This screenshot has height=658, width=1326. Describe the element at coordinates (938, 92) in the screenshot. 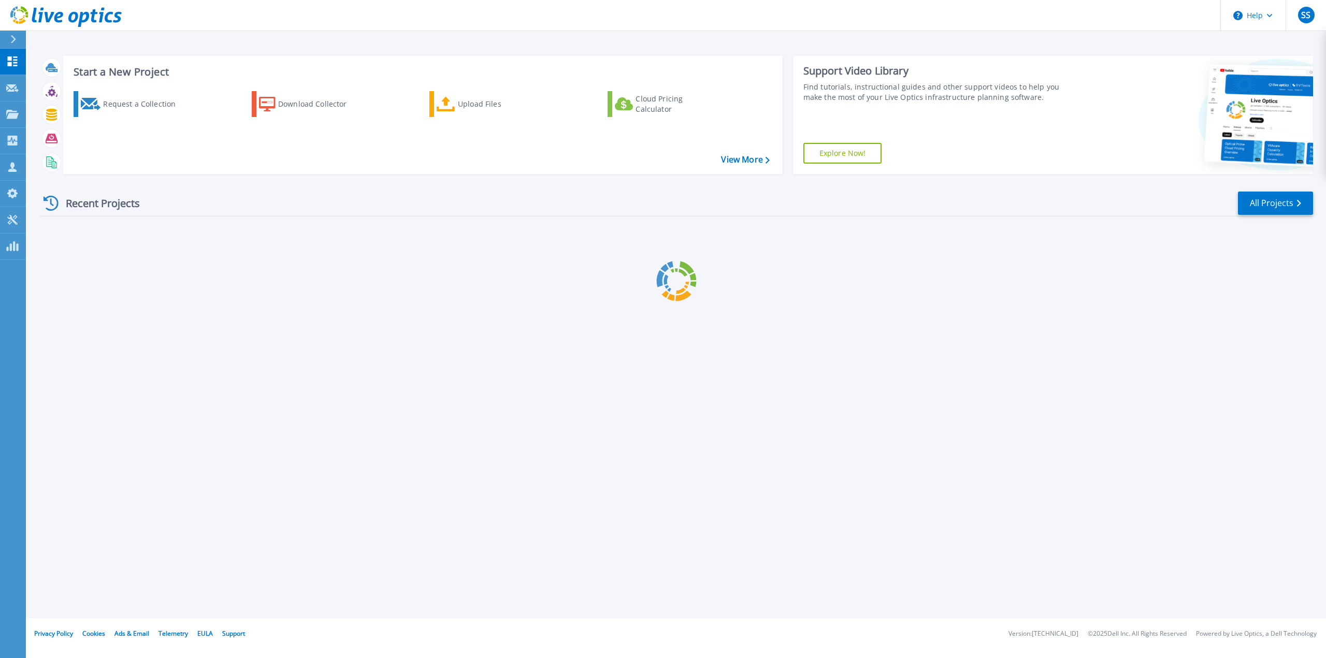

I see `div: Find tutorials, instructional guides and other support videos to help you make the most of your L...` at that location.